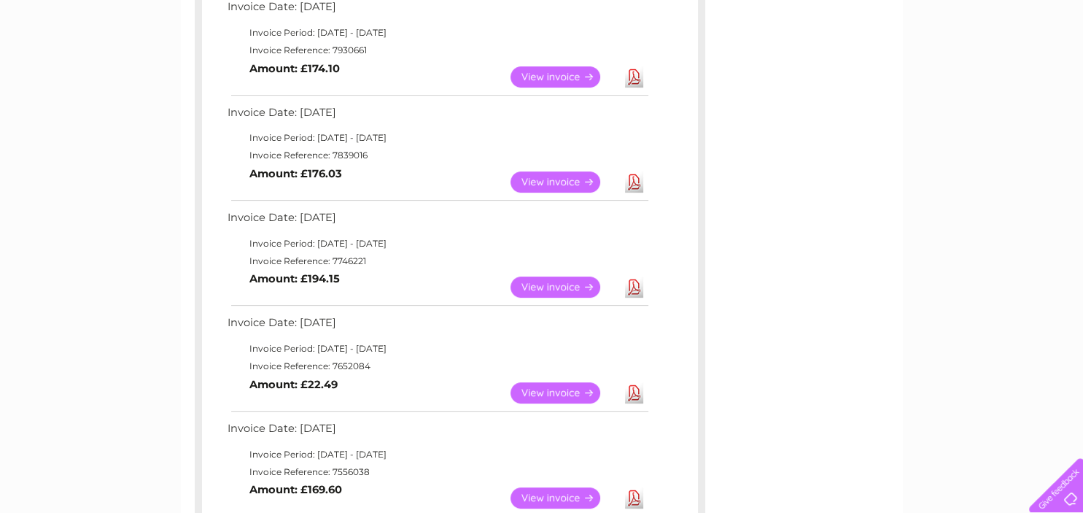  Describe the element at coordinates (437, 261) in the screenshot. I see `td: Invoice Reference: 7746221` at that location.